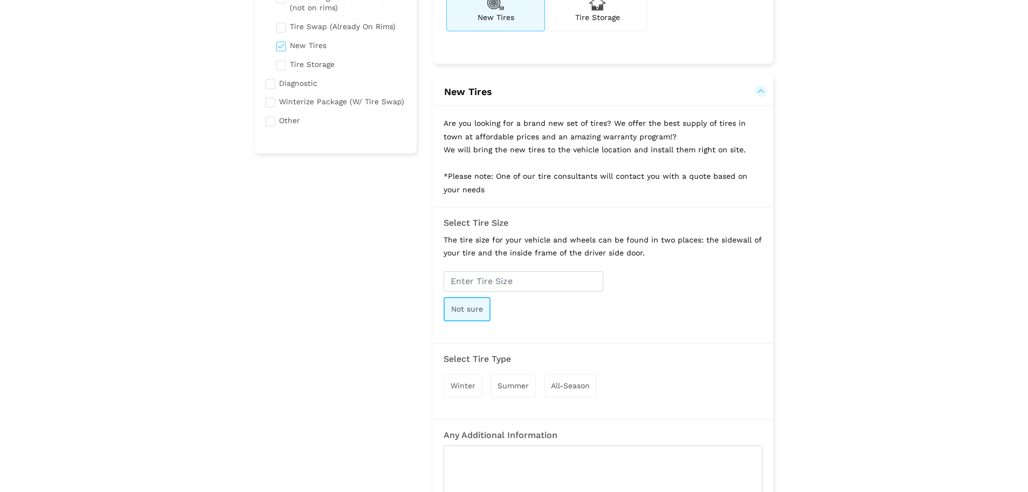 The width and height of the screenshot is (1028, 492). Describe the element at coordinates (603, 92) in the screenshot. I see `button: New Tires` at that location.